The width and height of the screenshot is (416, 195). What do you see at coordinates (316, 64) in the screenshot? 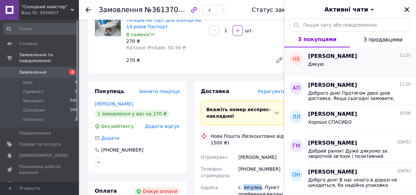
I see `span: Дякую` at bounding box center [316, 64].